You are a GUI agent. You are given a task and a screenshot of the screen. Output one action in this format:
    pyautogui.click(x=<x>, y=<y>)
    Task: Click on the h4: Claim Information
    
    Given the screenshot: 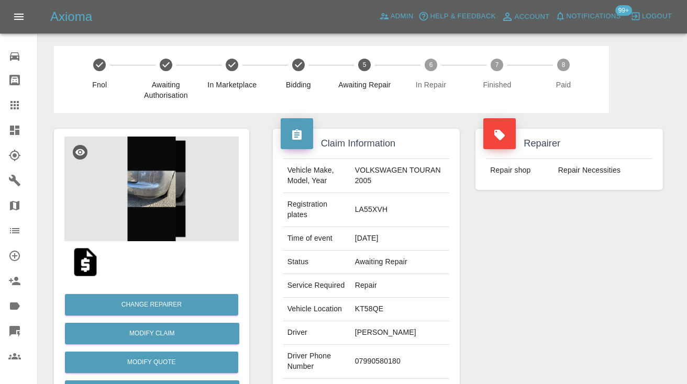 What is the action you would take?
    pyautogui.click(x=367, y=144)
    